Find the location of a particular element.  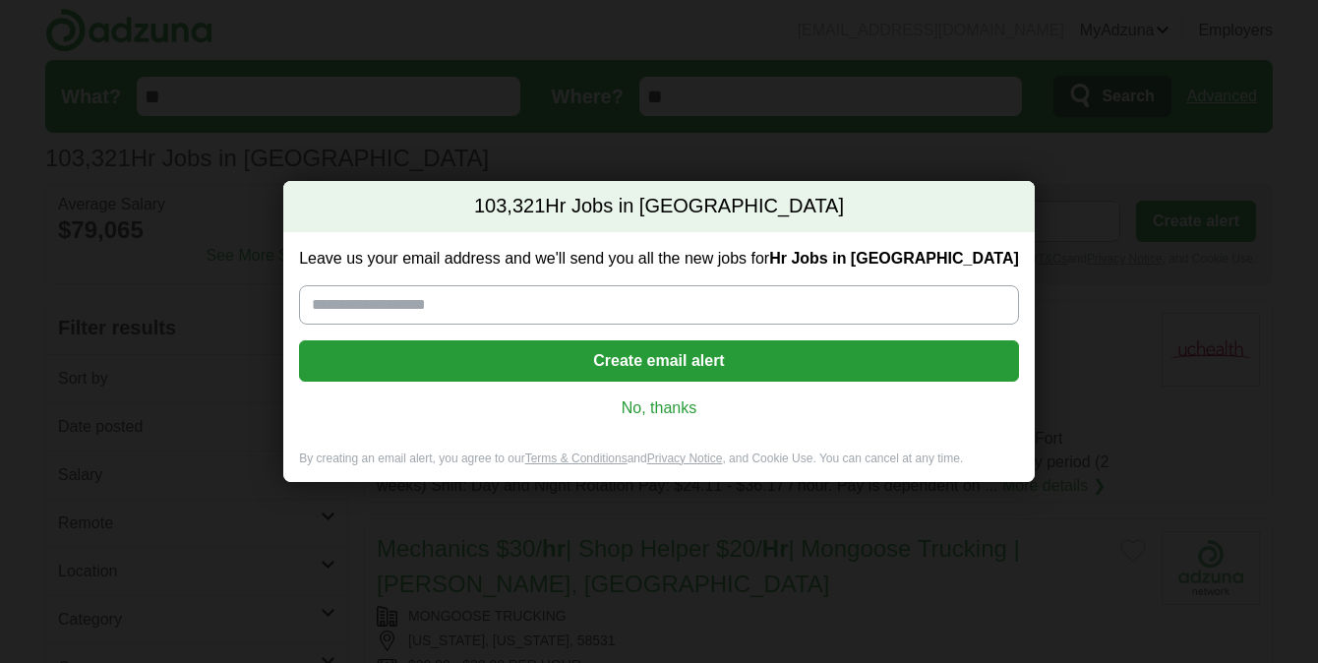

a: Privacy Notice is located at coordinates (685, 458).